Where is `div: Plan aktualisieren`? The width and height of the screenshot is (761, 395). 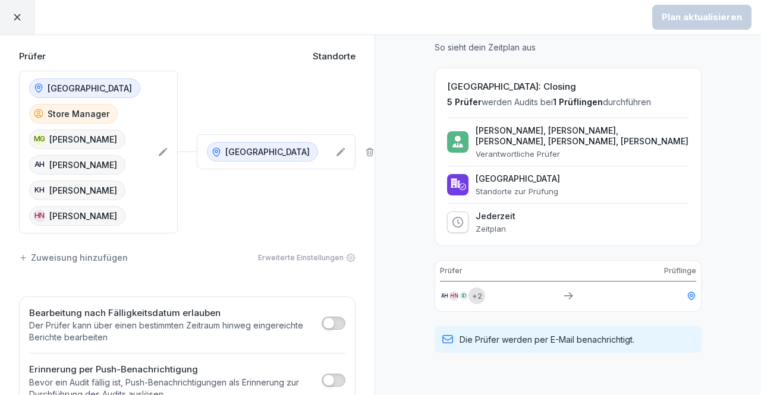 div: Plan aktualisieren is located at coordinates (702, 17).